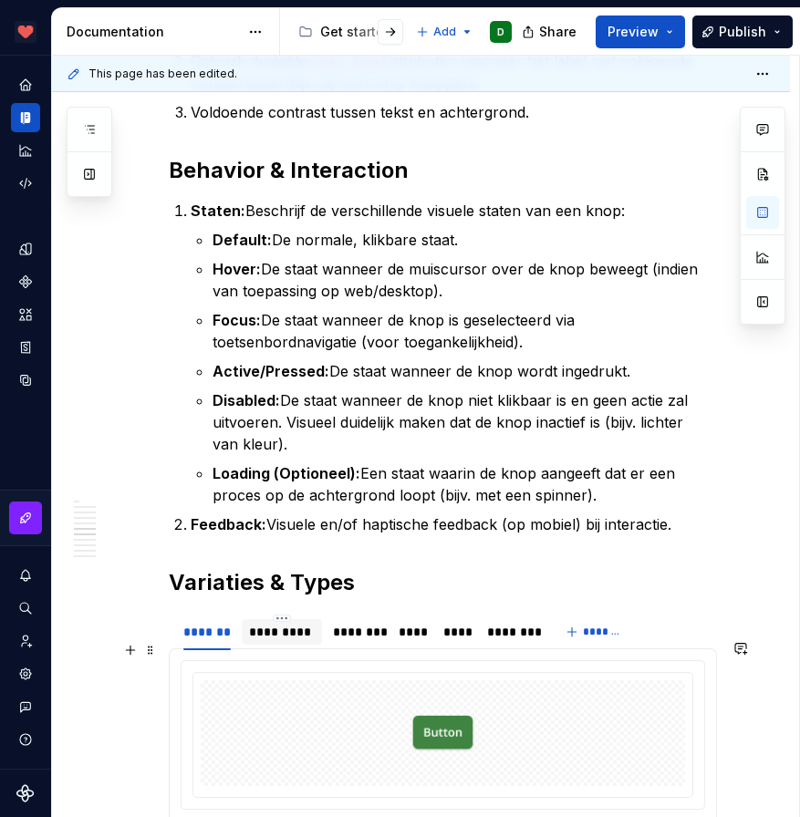  Describe the element at coordinates (26, 282) in the screenshot. I see `div: Components` at that location.